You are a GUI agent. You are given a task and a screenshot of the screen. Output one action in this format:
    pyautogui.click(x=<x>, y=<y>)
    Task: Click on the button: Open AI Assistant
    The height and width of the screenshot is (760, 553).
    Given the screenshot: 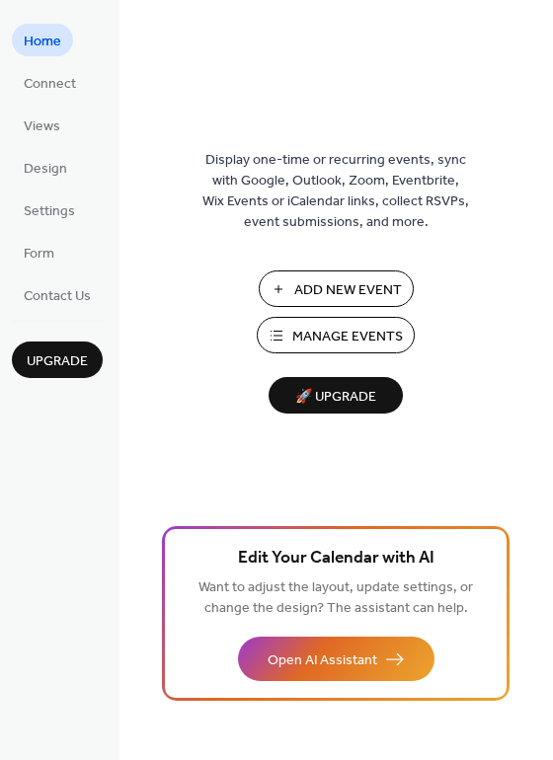 What is the action you would take?
    pyautogui.click(x=336, y=659)
    